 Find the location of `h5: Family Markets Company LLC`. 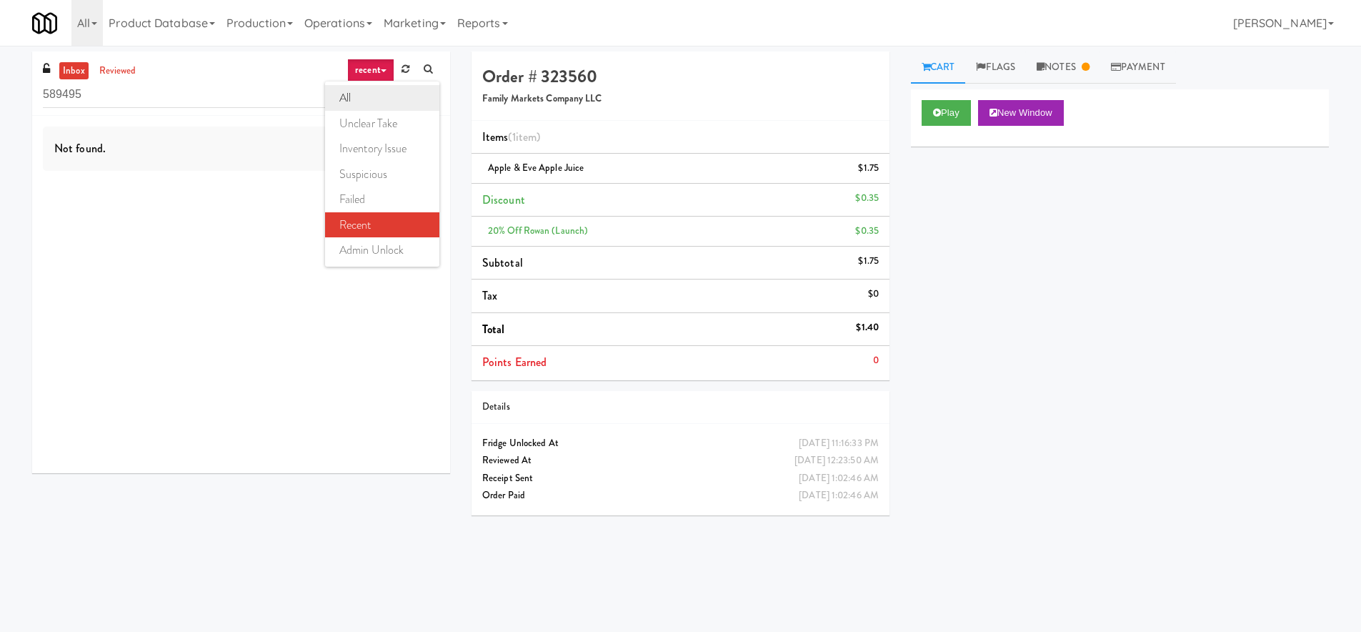

h5: Family Markets Company LLC is located at coordinates (680, 99).